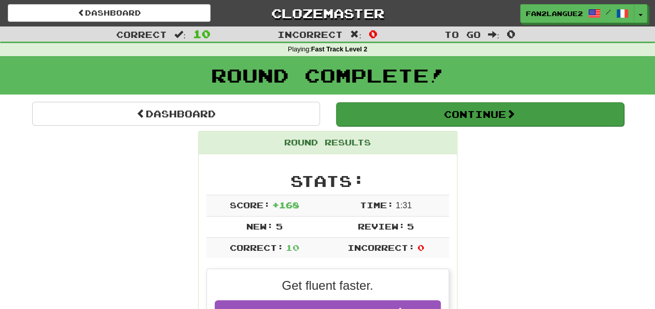 The height and width of the screenshot is (309, 655). What do you see at coordinates (327, 75) in the screenshot?
I see `h1: Round Complete!` at bounding box center [327, 75].